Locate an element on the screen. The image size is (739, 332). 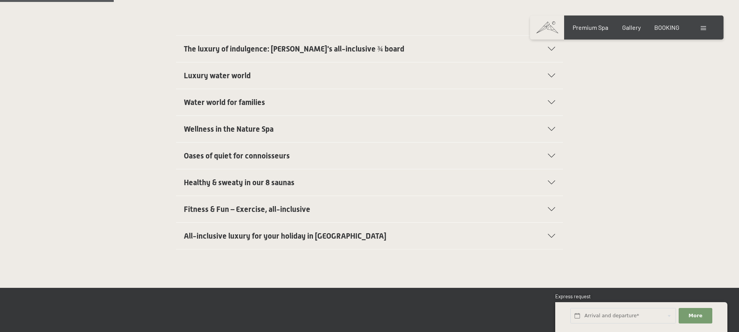
span: Premium Spa is located at coordinates (590, 27).